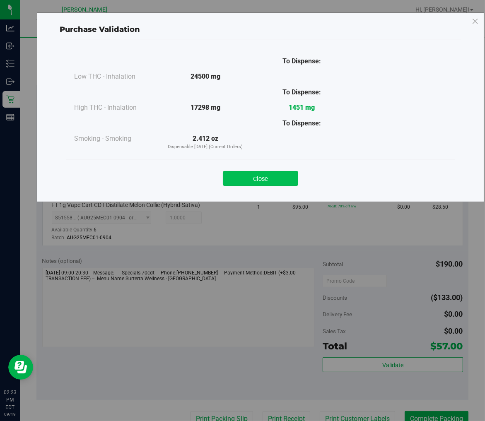 Image resolution: width=485 pixels, height=421 pixels. What do you see at coordinates (115, 108) in the screenshot?
I see `div: High THC - Inhalation` at bounding box center [115, 108].